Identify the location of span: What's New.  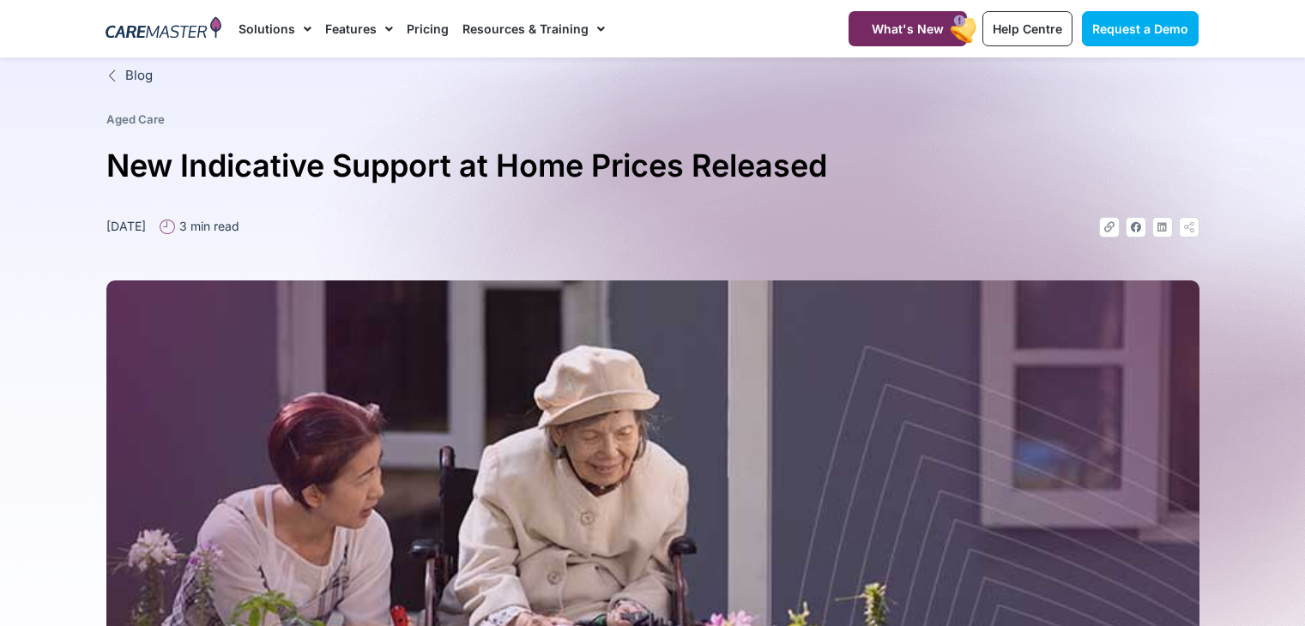
(908, 28).